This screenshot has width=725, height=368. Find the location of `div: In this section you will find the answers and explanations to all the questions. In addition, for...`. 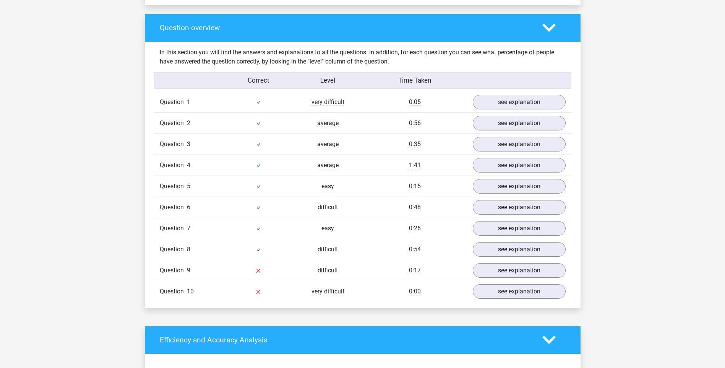

div: In this section you will find the answers and explanations to all the questions. In addition, for... is located at coordinates (363, 57).